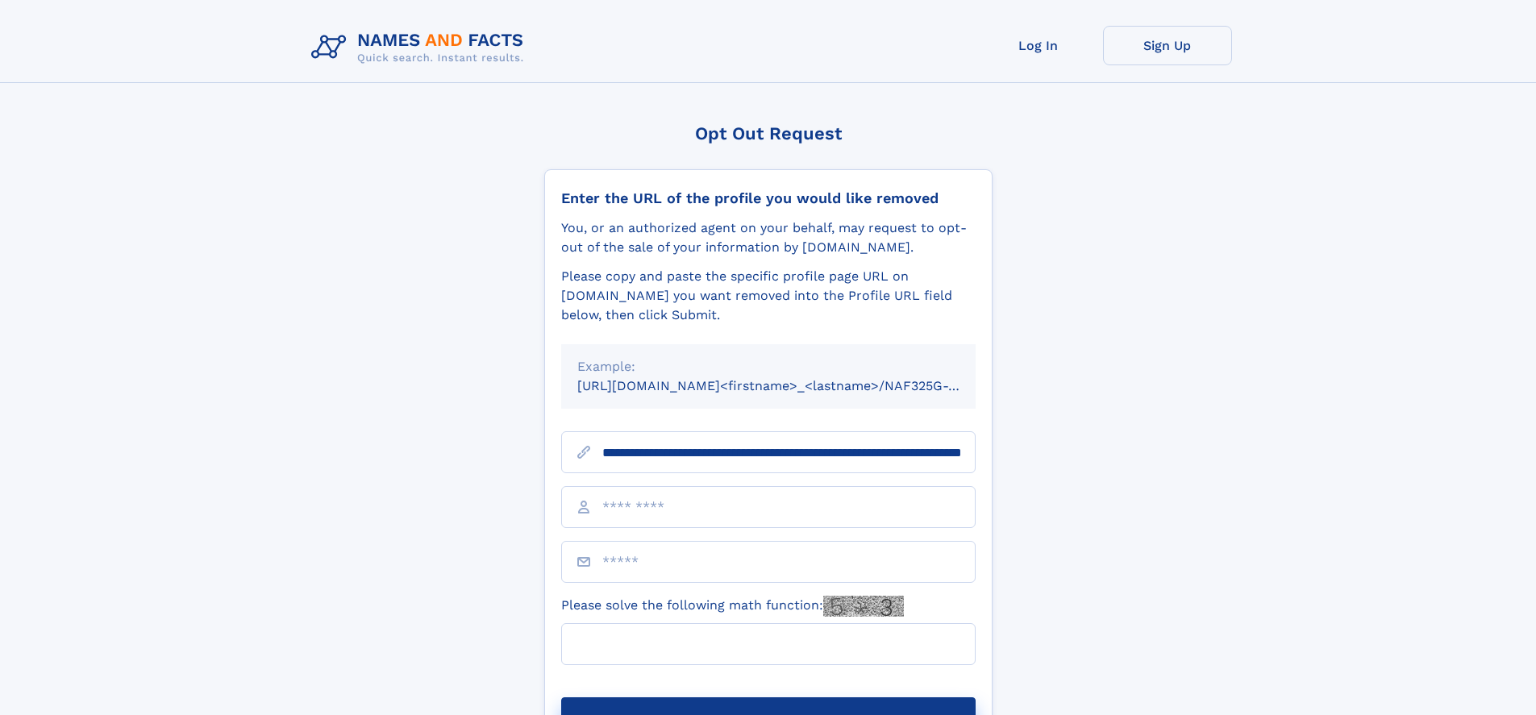 The image size is (1536, 715). I want to click on a: Log In, so click(1039, 45).